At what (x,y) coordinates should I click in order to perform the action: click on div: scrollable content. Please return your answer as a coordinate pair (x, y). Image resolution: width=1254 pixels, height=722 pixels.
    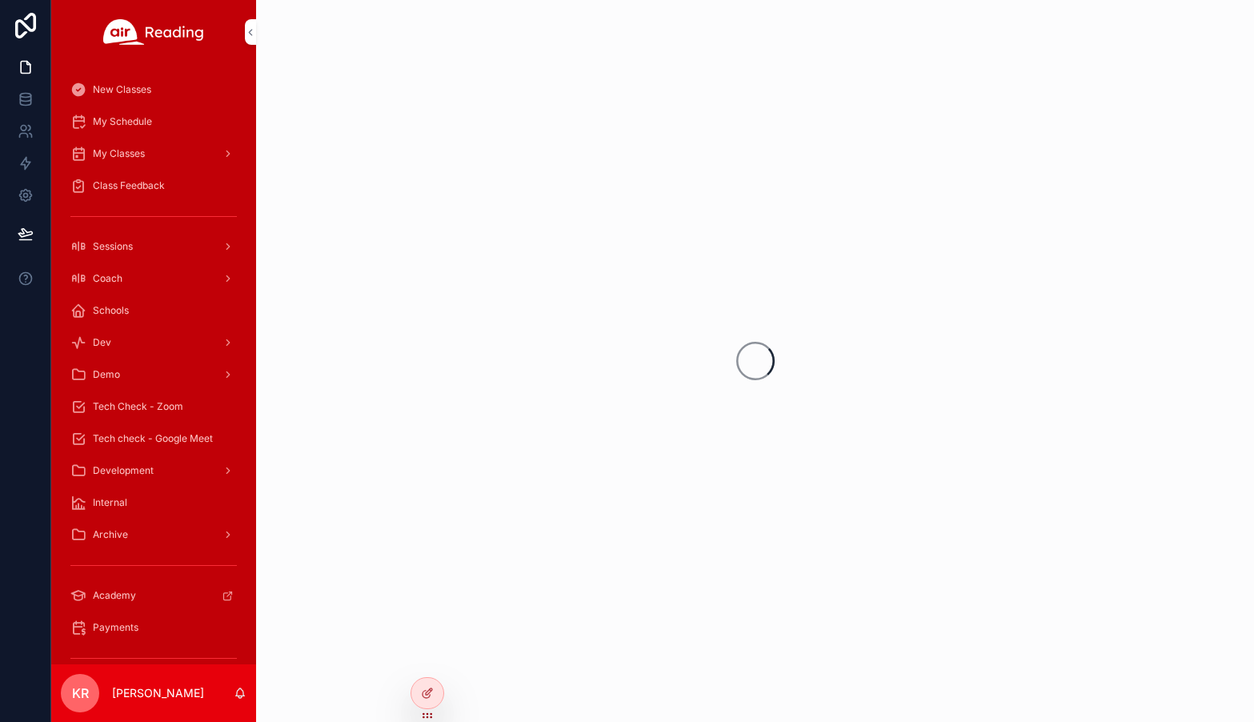
    Looking at the image, I should click on (154, 364).